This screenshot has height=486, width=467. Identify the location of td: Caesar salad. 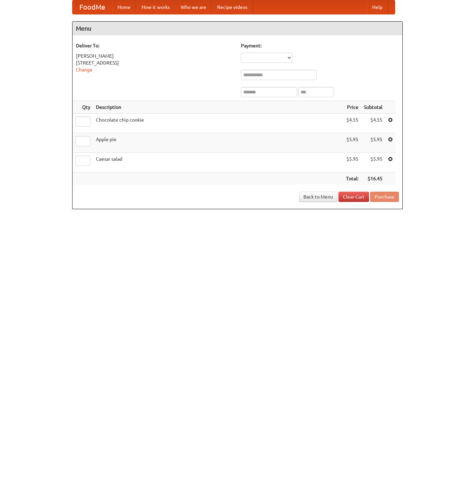
(218, 163).